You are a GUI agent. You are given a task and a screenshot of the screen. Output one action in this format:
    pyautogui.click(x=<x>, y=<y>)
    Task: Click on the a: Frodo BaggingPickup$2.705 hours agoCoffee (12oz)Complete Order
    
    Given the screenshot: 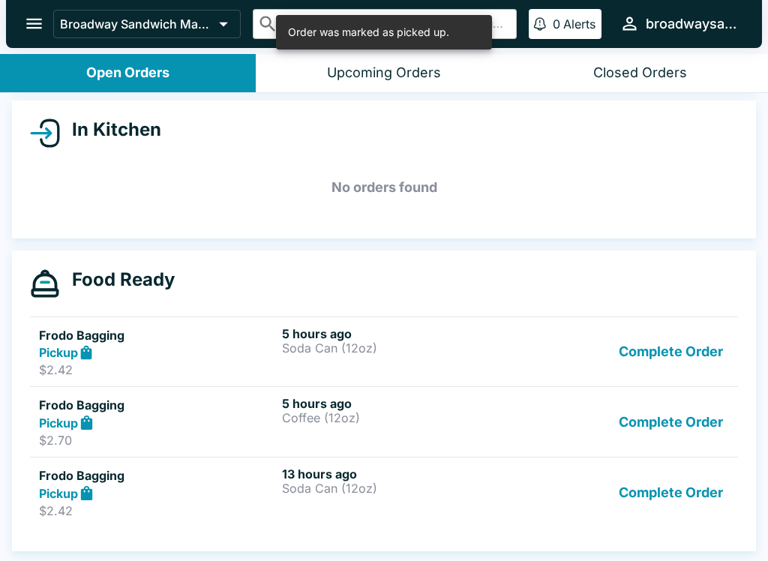 What is the action you would take?
    pyautogui.click(x=384, y=421)
    